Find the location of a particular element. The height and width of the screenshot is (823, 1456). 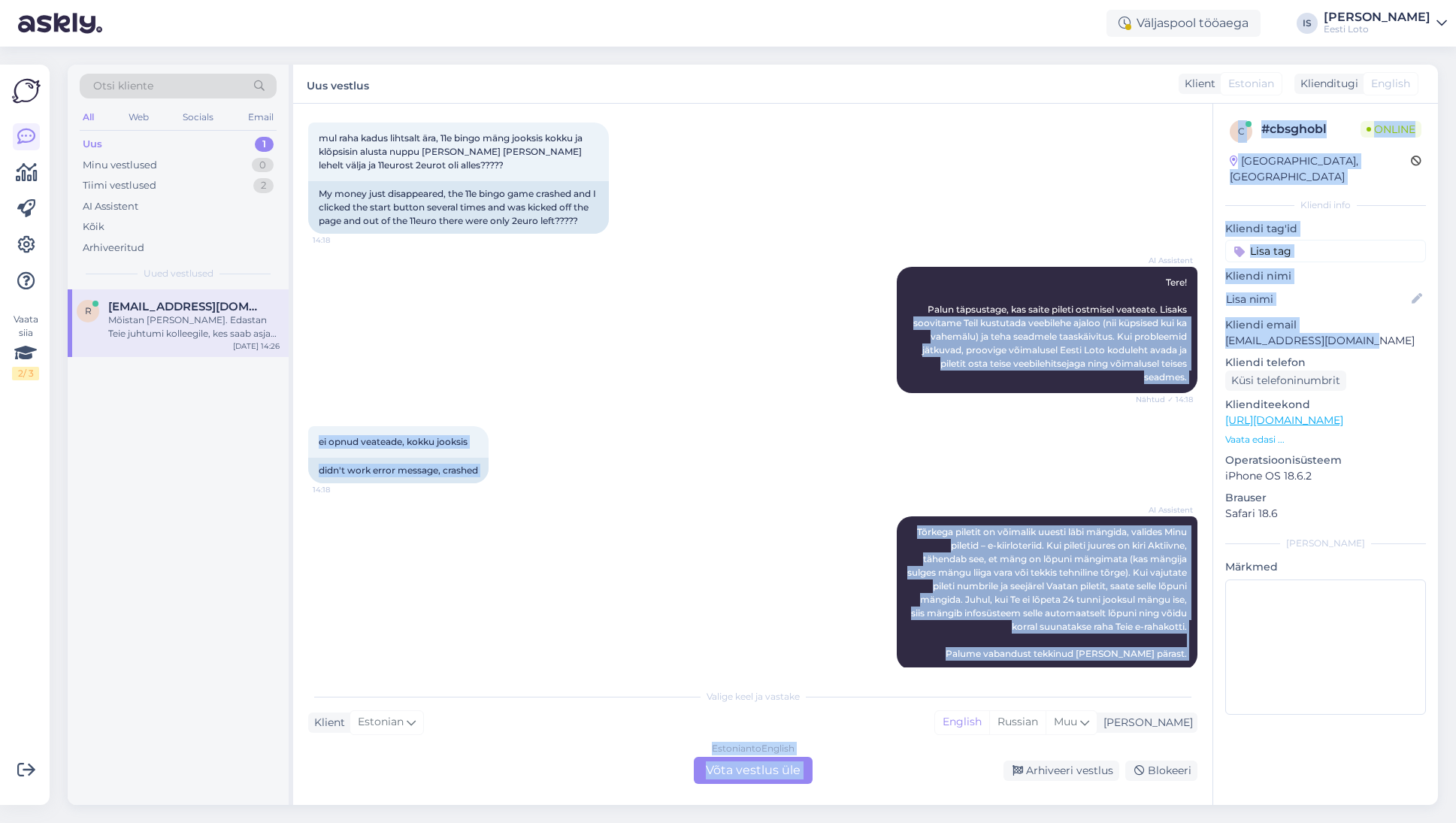

p: Vaata edasi ... is located at coordinates (1325, 440).